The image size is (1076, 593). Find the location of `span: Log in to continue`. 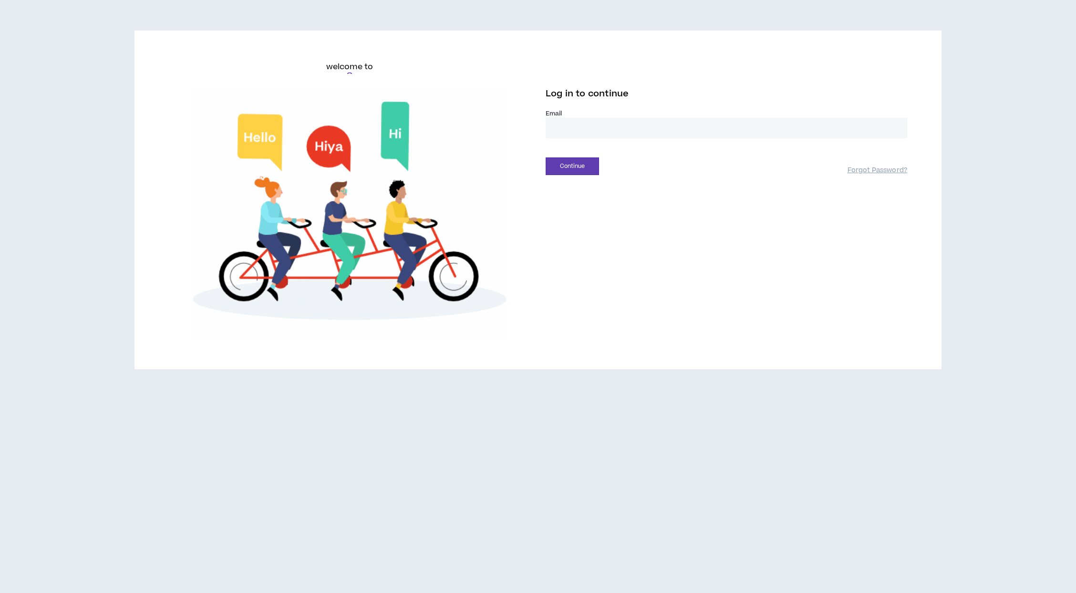

span: Log in to continue is located at coordinates (587, 93).